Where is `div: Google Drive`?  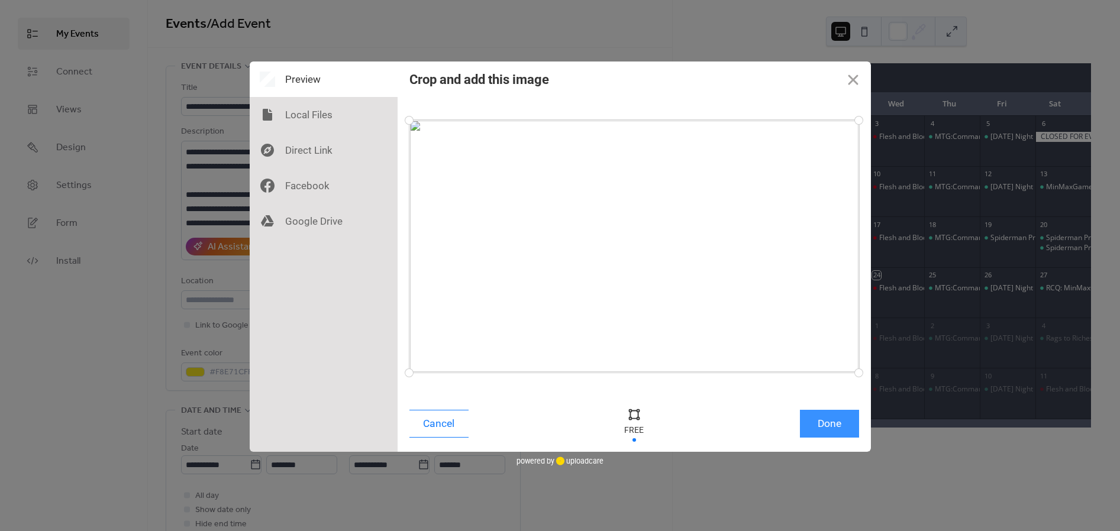 div: Google Drive is located at coordinates (324, 221).